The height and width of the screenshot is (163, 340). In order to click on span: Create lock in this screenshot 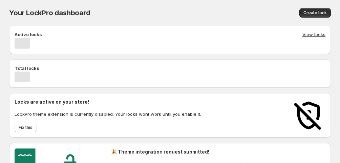, I will do `click(315, 13)`.